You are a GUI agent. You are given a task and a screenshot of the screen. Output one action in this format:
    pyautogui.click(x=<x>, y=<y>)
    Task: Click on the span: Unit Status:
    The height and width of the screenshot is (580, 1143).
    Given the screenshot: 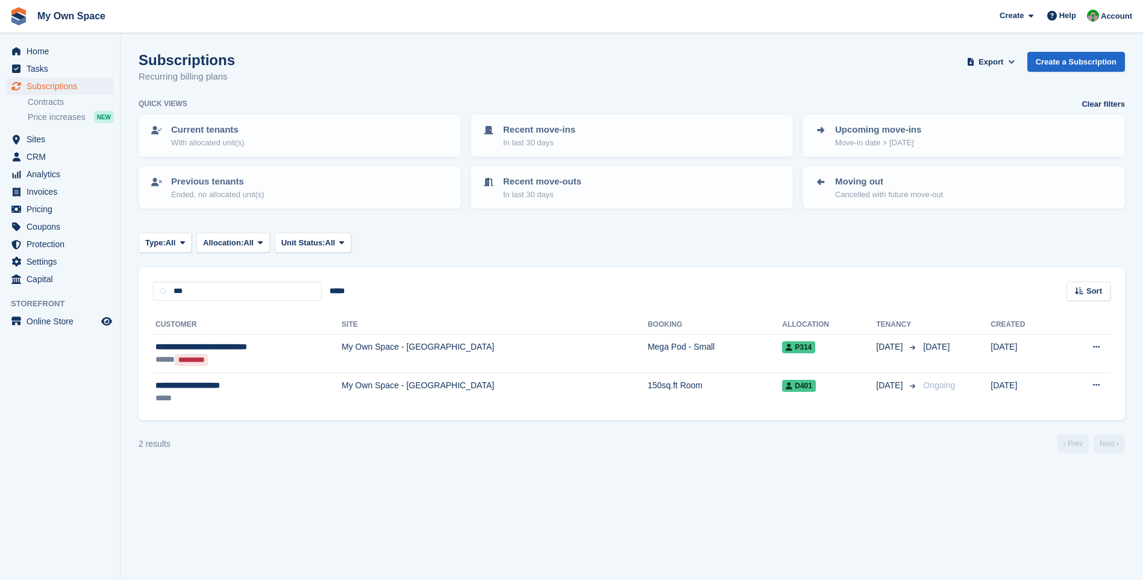 What is the action you would take?
    pyautogui.click(x=303, y=243)
    